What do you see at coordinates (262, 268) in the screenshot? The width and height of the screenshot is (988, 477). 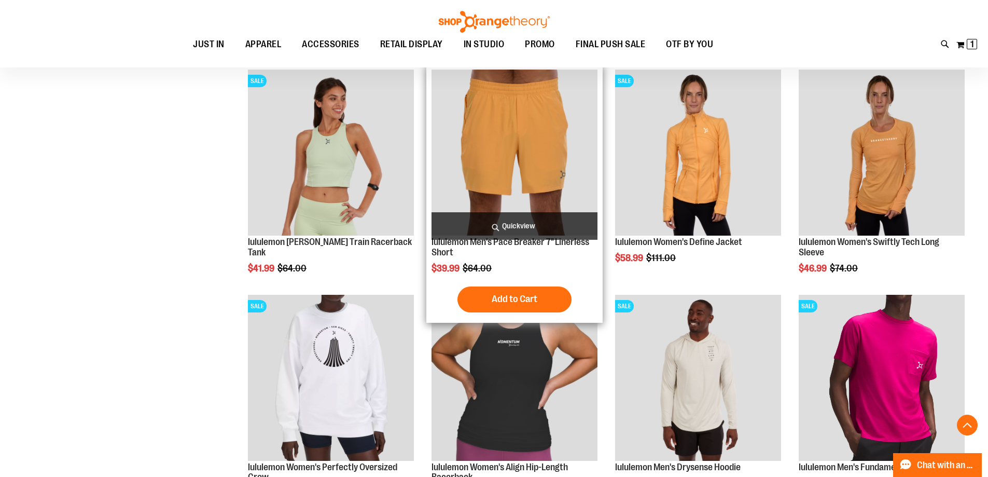 I see `span: $41.99` at bounding box center [262, 268].